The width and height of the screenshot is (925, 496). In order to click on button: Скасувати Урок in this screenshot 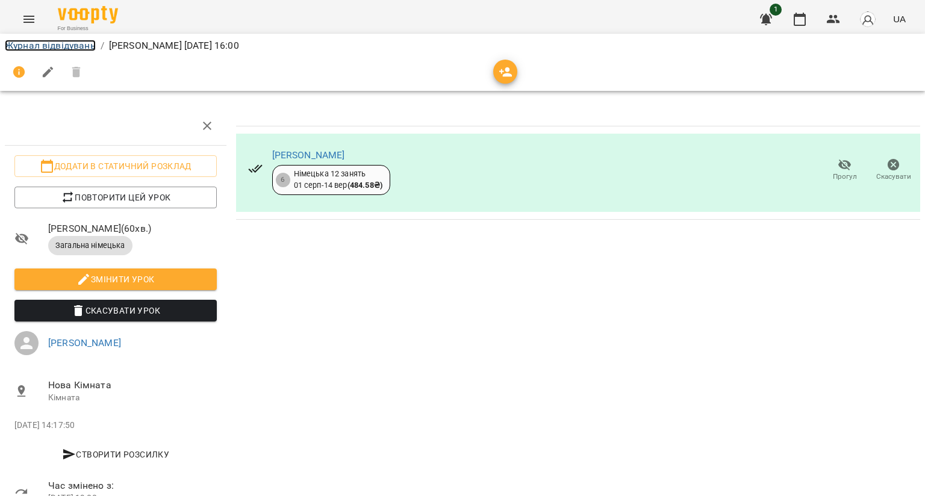, I will do `click(116, 311)`.